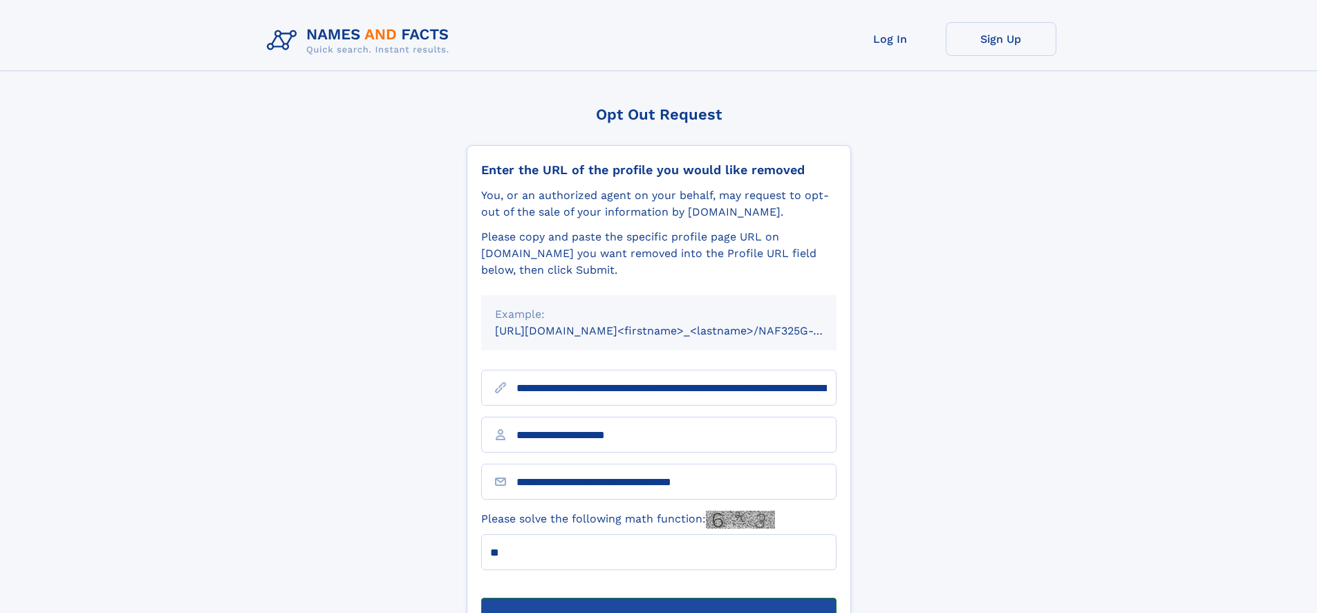 The image size is (1317, 613). Describe the element at coordinates (1001, 39) in the screenshot. I see `a: Sign Up` at that location.